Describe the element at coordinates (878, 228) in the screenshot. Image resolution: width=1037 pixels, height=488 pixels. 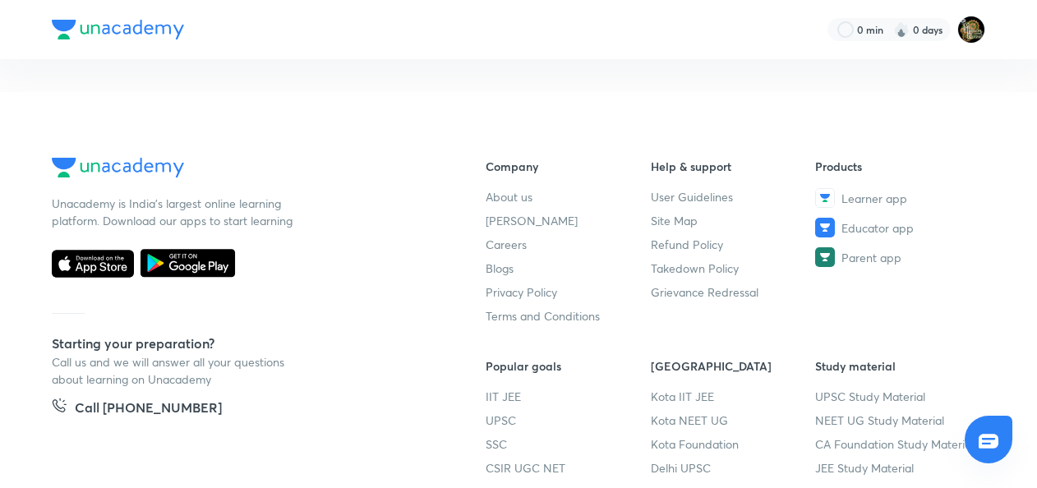
I see `span: Educator app` at that location.